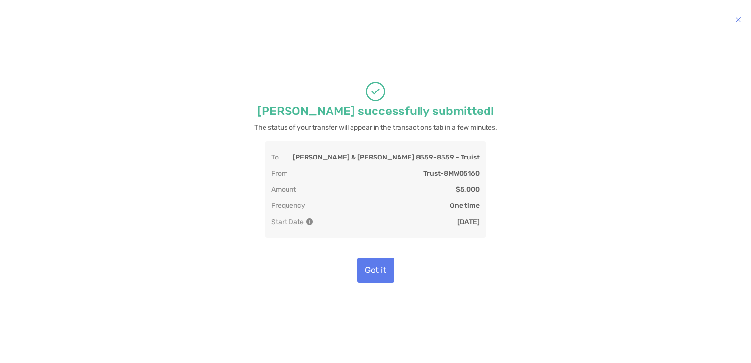 The height and width of the screenshot is (363, 751). I want to click on p: One time, so click(464, 205).